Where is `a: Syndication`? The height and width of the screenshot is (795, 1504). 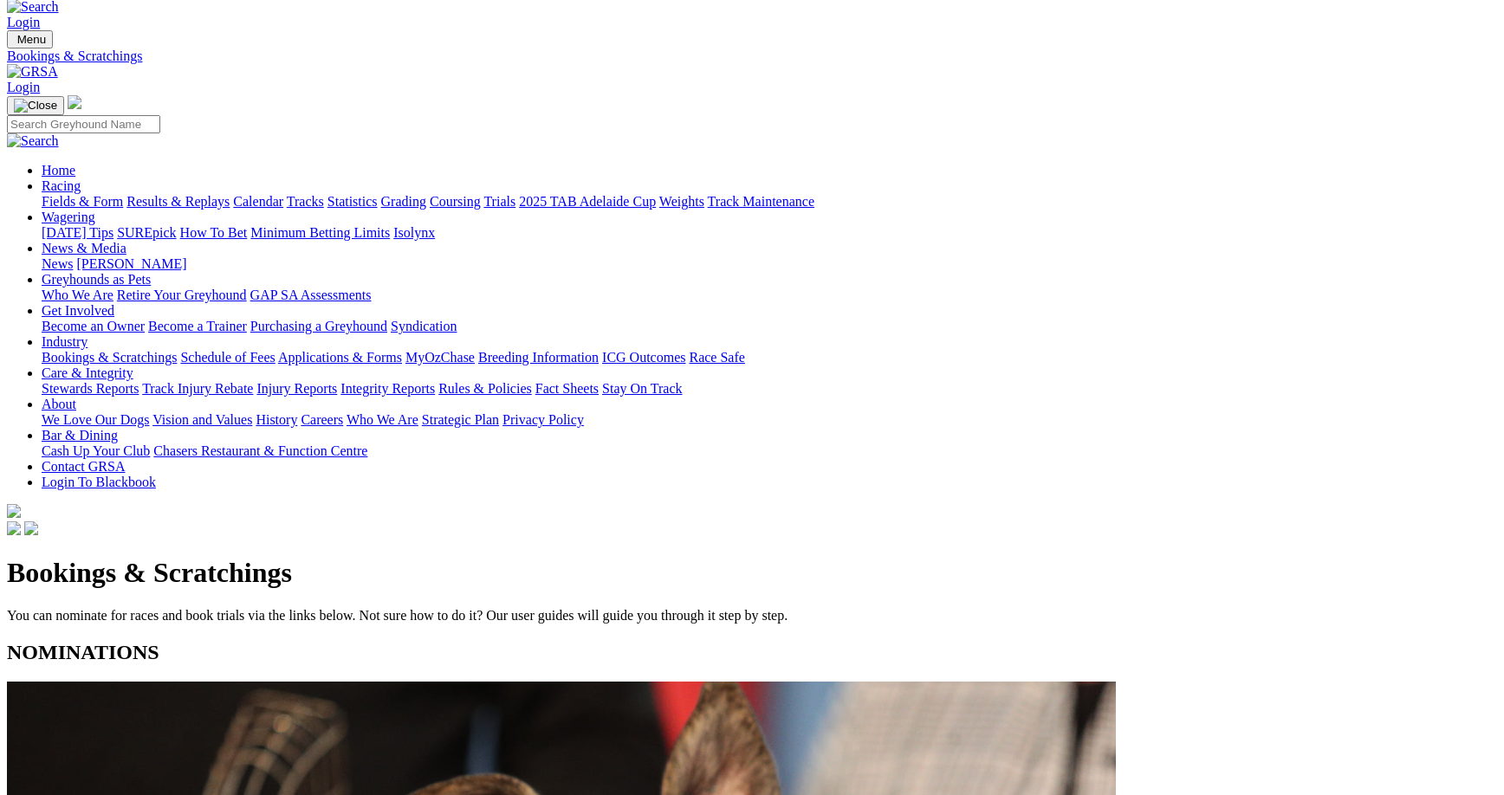
a: Syndication is located at coordinates (424, 326).